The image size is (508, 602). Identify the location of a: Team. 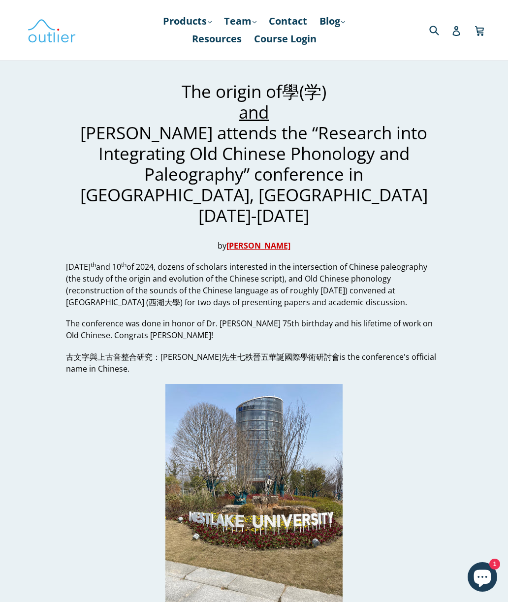
(240, 21).